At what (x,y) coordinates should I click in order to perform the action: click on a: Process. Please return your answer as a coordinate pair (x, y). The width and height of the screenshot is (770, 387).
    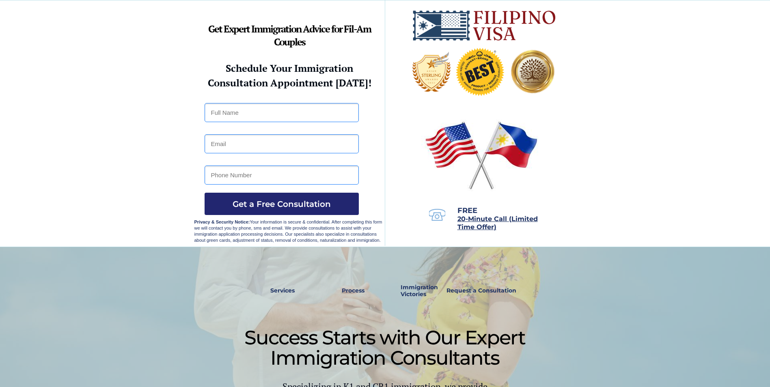
    Looking at the image, I should click on (353, 291).